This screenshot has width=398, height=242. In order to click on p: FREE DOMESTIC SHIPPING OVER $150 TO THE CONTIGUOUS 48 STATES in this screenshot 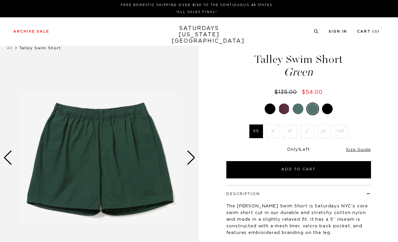, I will do `click(196, 5)`.